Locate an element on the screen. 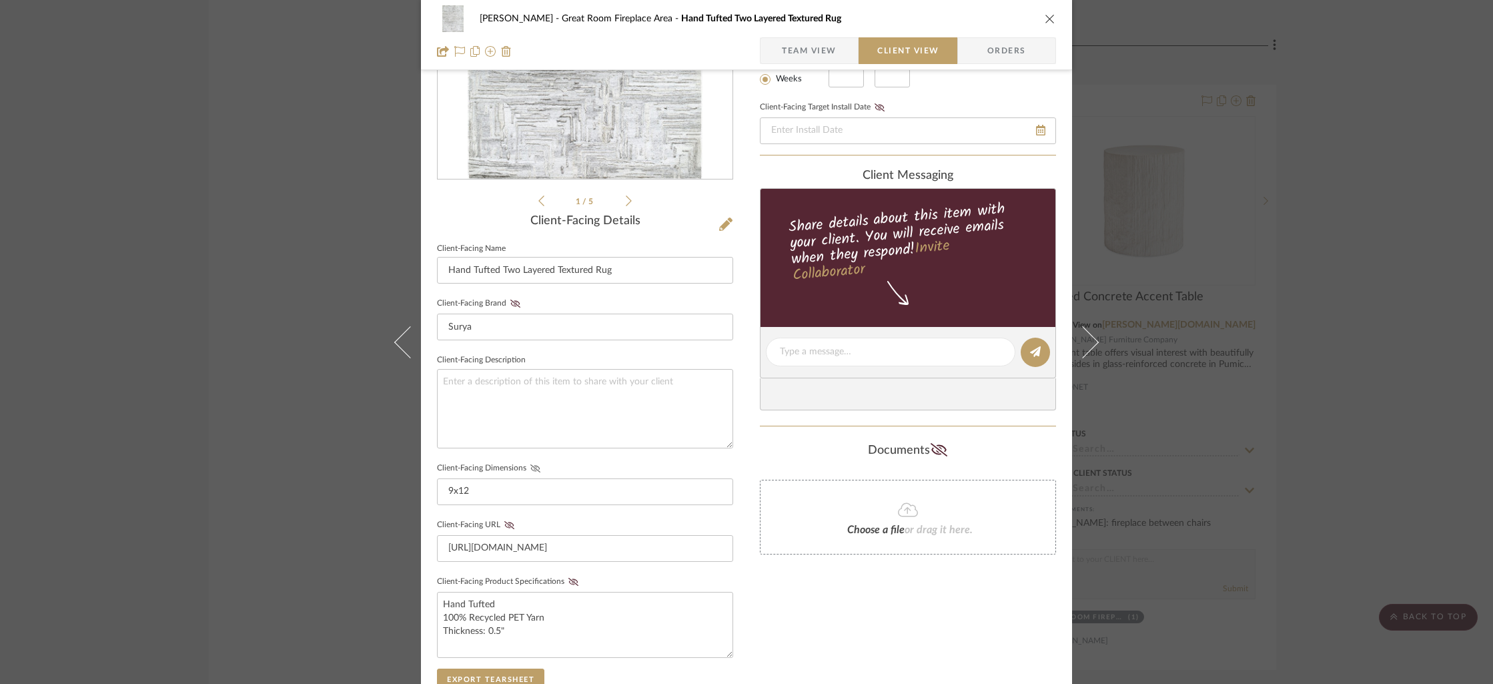 The image size is (1493, 684). input: Enter Client-Facing Item Name is located at coordinates (585, 270).